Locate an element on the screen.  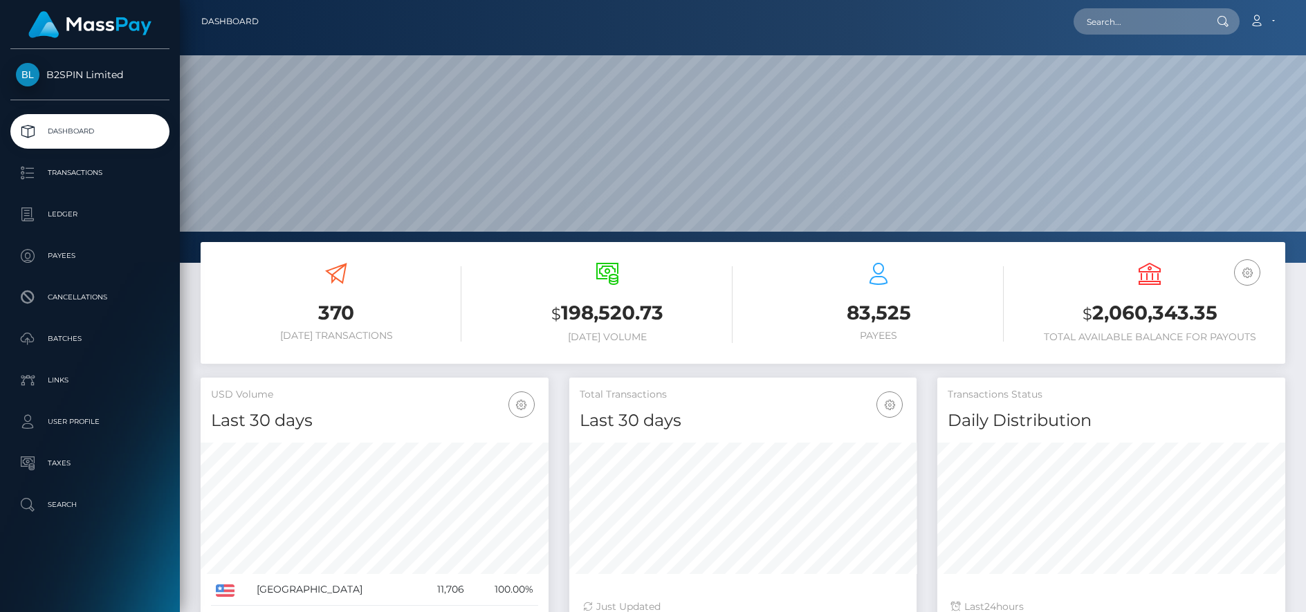
p: Ledger is located at coordinates (90, 214).